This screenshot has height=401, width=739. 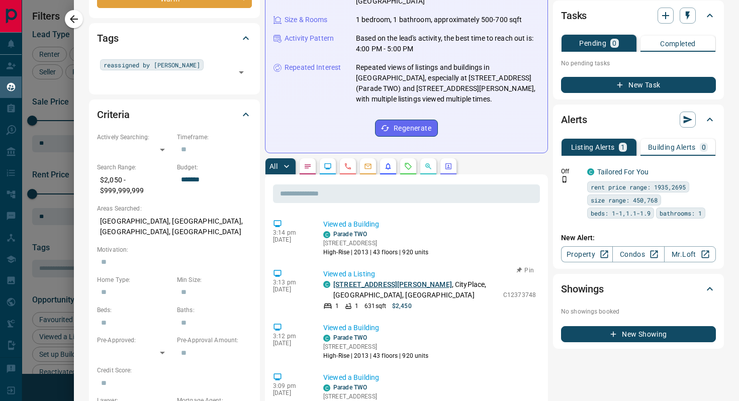 I want to click on p: Beds:, so click(x=134, y=310).